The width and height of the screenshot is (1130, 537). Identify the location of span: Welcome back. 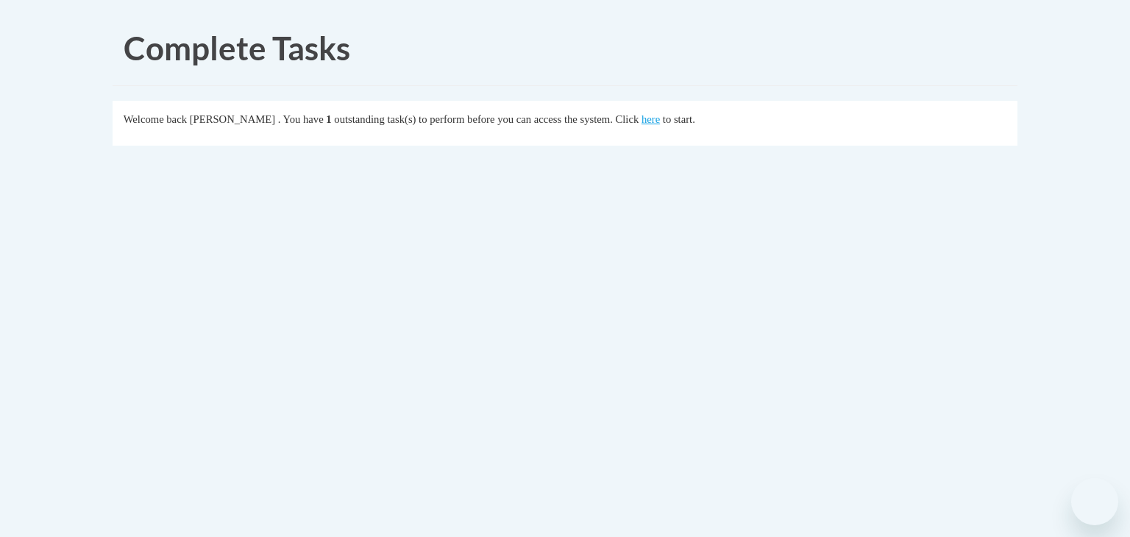
(155, 119).